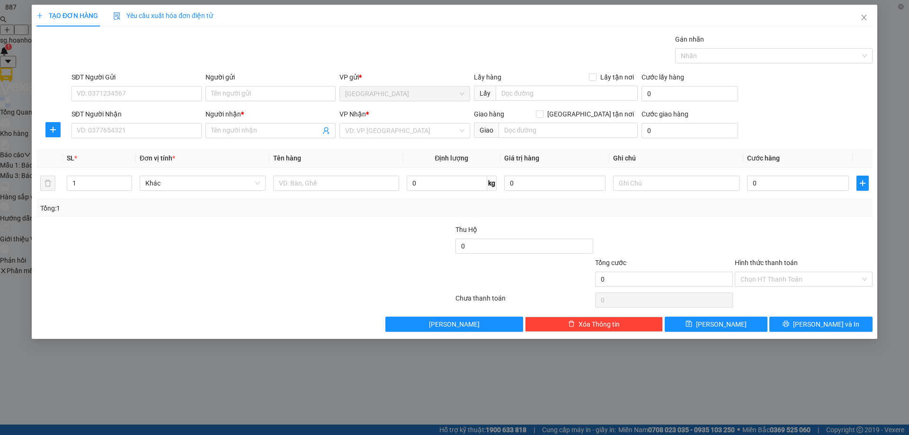  I want to click on span: save, so click(689, 324).